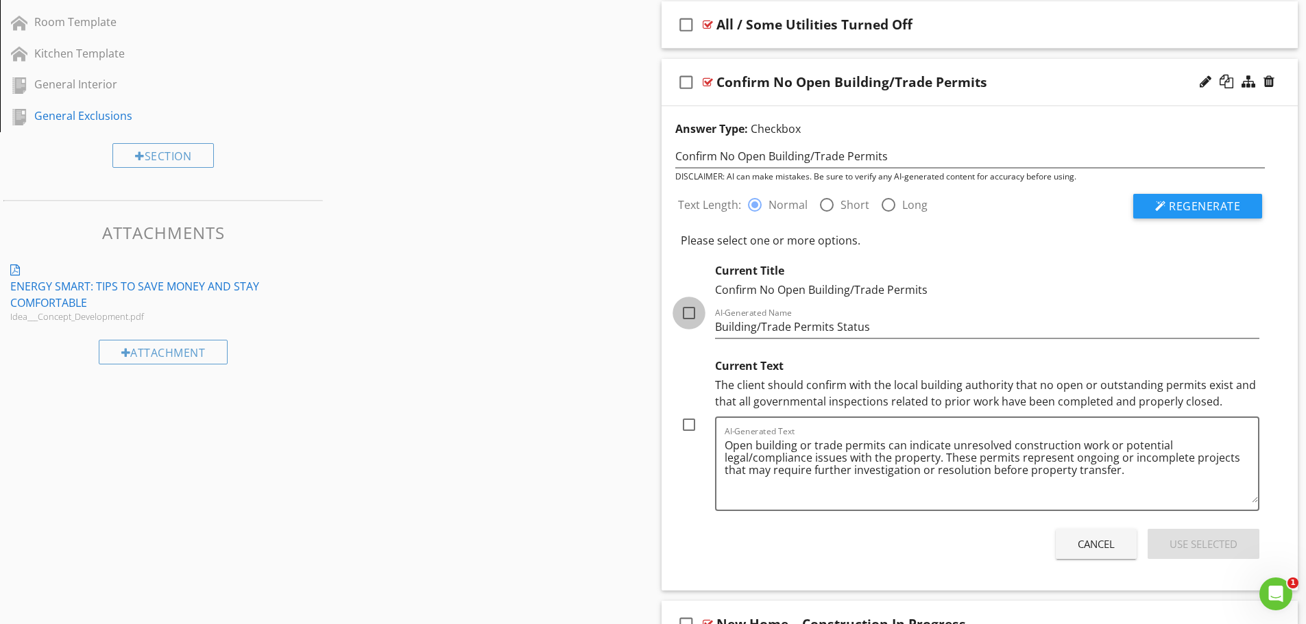 This screenshot has height=624, width=1306. Describe the element at coordinates (147, 116) in the screenshot. I see `div: General Exclusions` at that location.